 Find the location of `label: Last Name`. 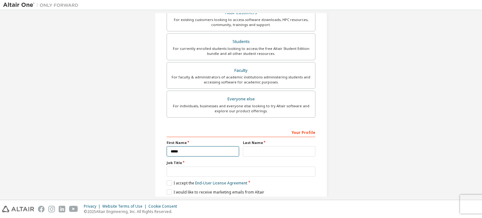

label: Last Name is located at coordinates (279, 143).